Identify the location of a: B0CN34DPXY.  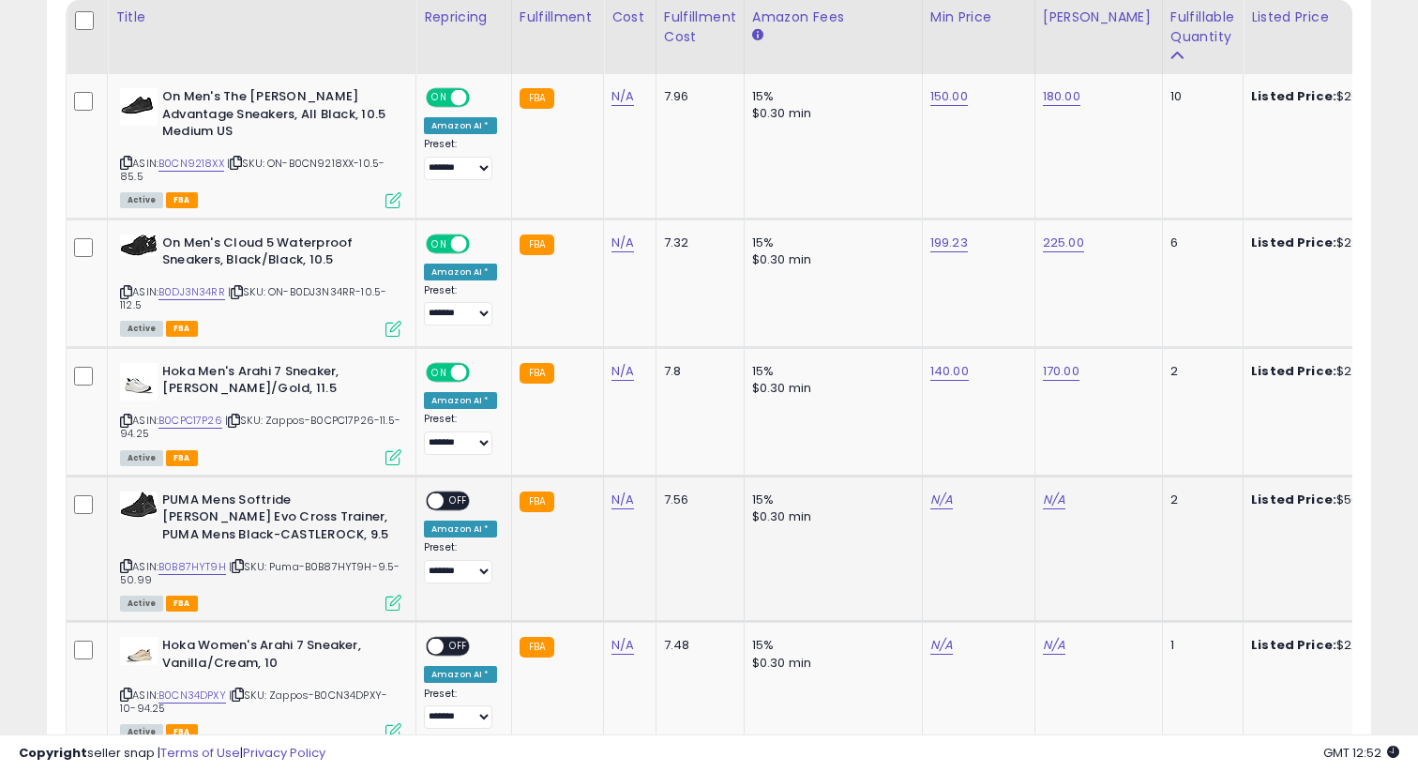
(192, 695).